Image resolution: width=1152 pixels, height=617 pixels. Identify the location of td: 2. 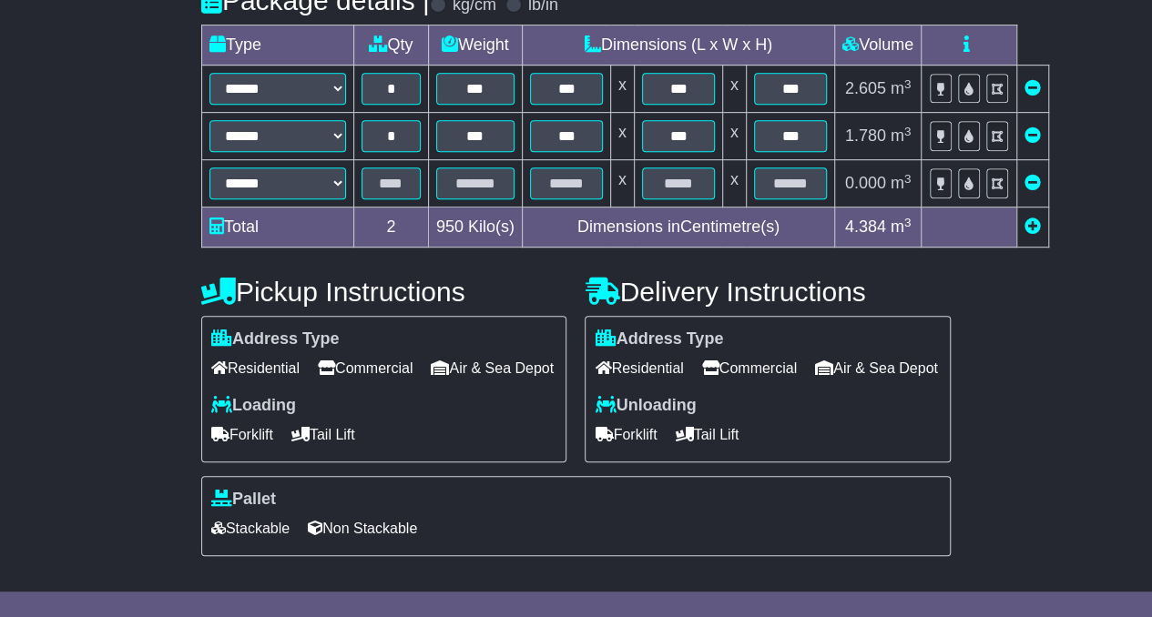
(391, 228).